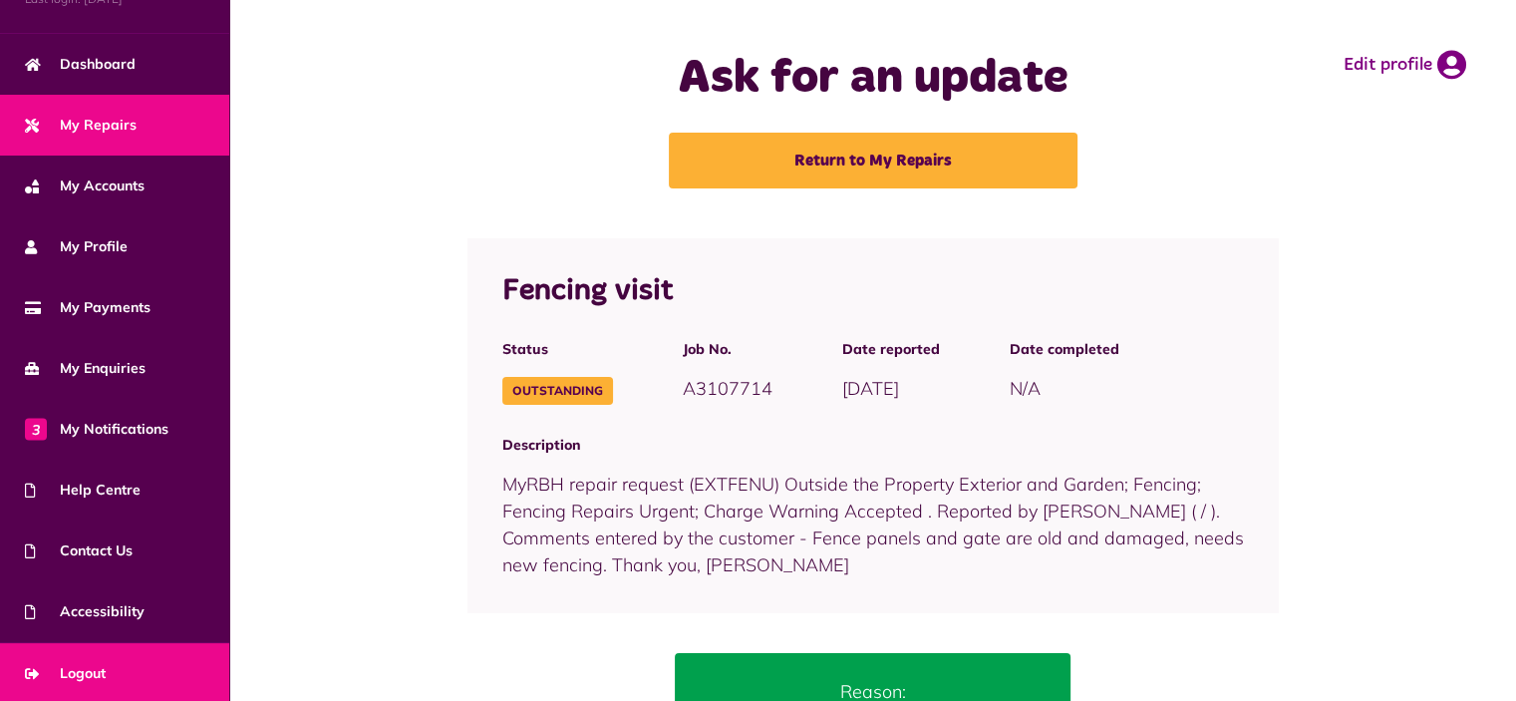 The width and height of the screenshot is (1516, 701). I want to click on span: Description, so click(873, 445).